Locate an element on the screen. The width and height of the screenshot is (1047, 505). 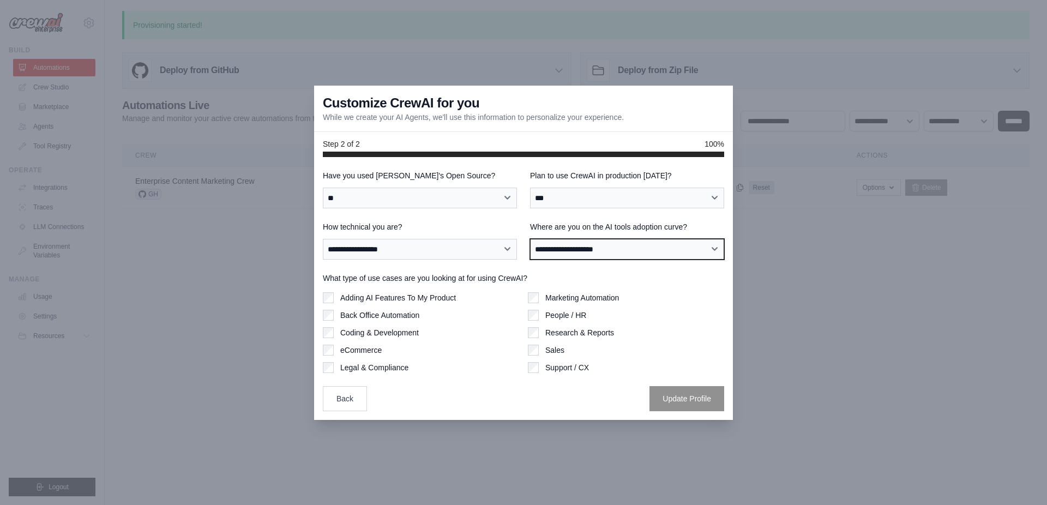
span: 100% is located at coordinates (714, 144).